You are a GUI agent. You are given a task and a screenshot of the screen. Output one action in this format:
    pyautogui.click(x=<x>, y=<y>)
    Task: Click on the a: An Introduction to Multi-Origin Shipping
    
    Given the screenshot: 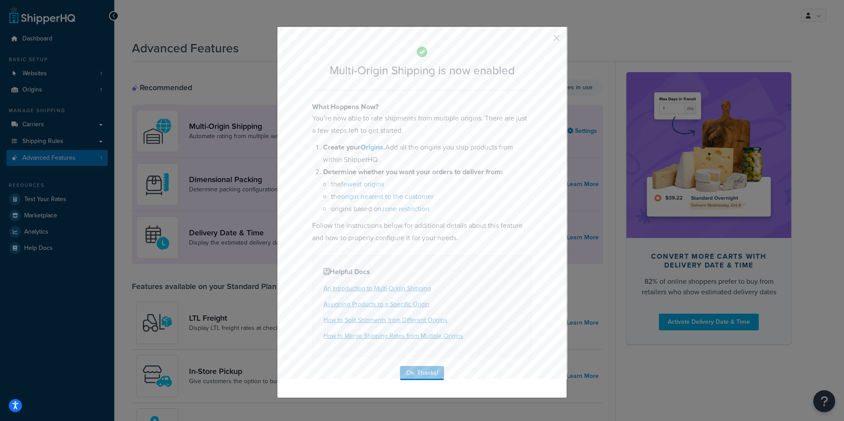 What is the action you would take?
    pyautogui.click(x=377, y=288)
    